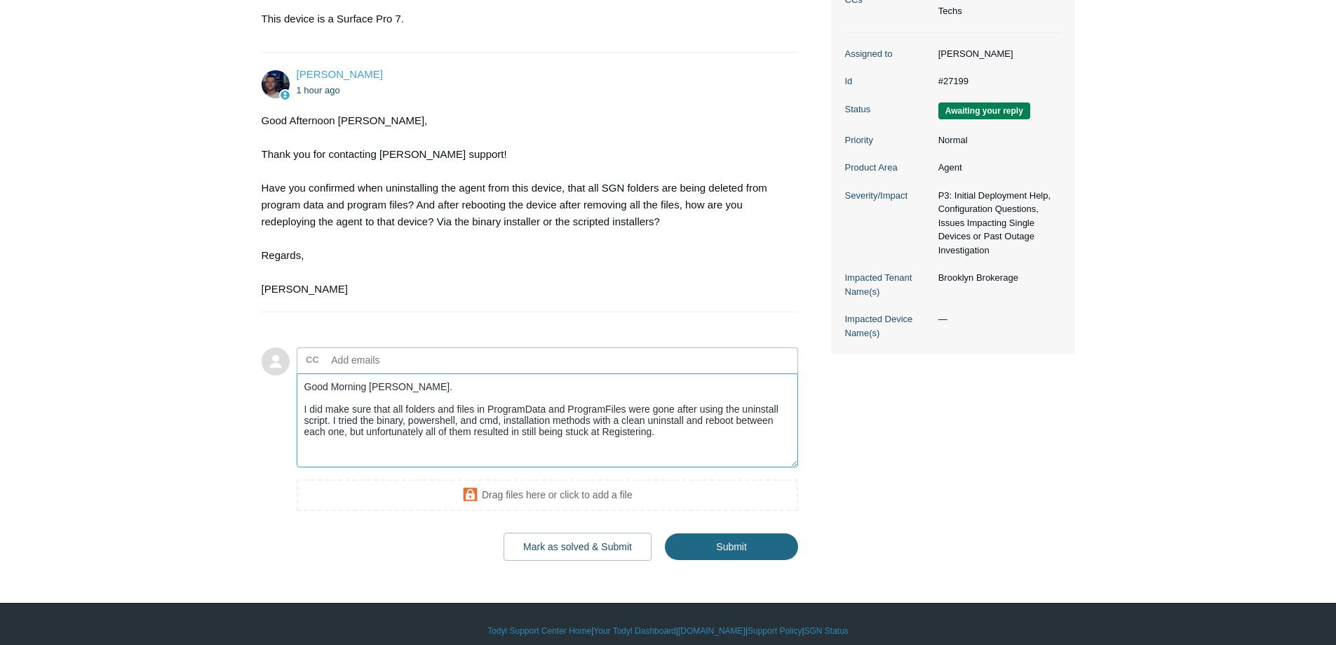 The height and width of the screenshot is (645, 1336). I want to click on a: SGN Status, so click(826, 631).